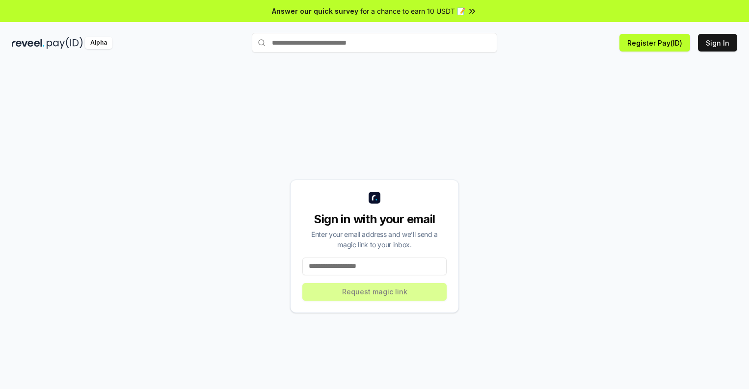  I want to click on img: pay_id, so click(65, 43).